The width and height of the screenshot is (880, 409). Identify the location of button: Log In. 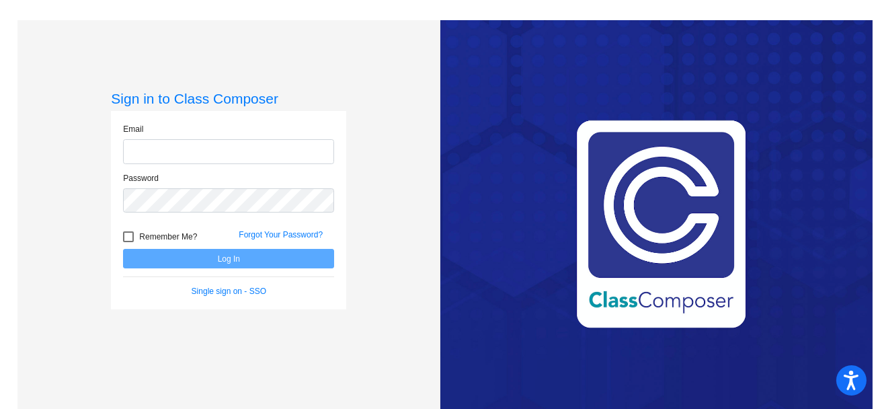
(229, 258).